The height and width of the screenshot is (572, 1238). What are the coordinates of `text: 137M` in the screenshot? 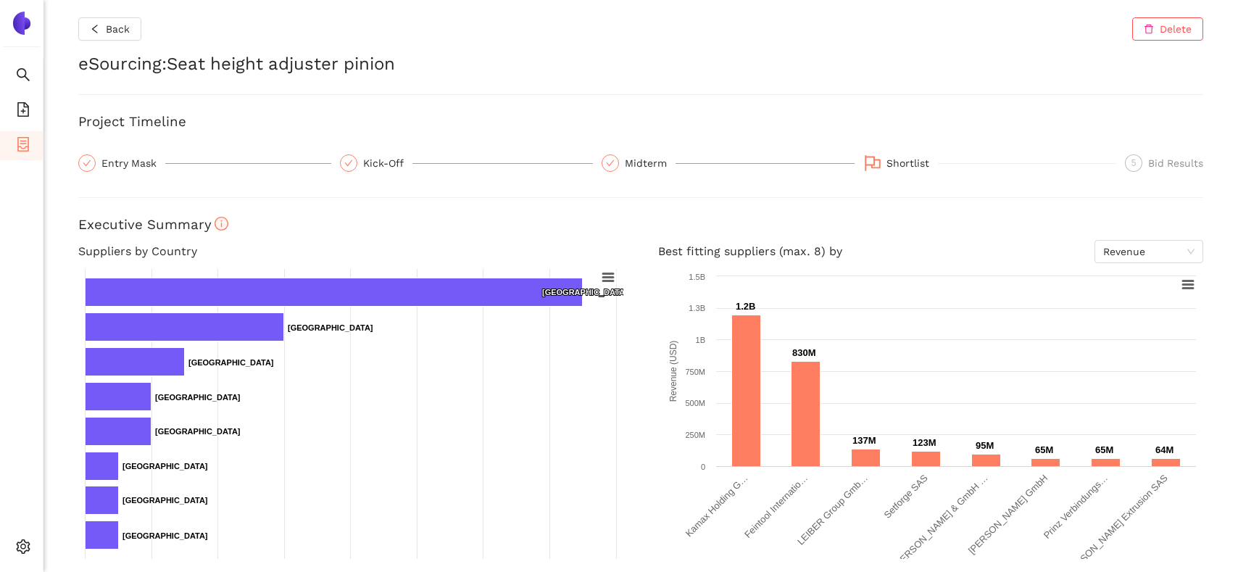 It's located at (864, 440).